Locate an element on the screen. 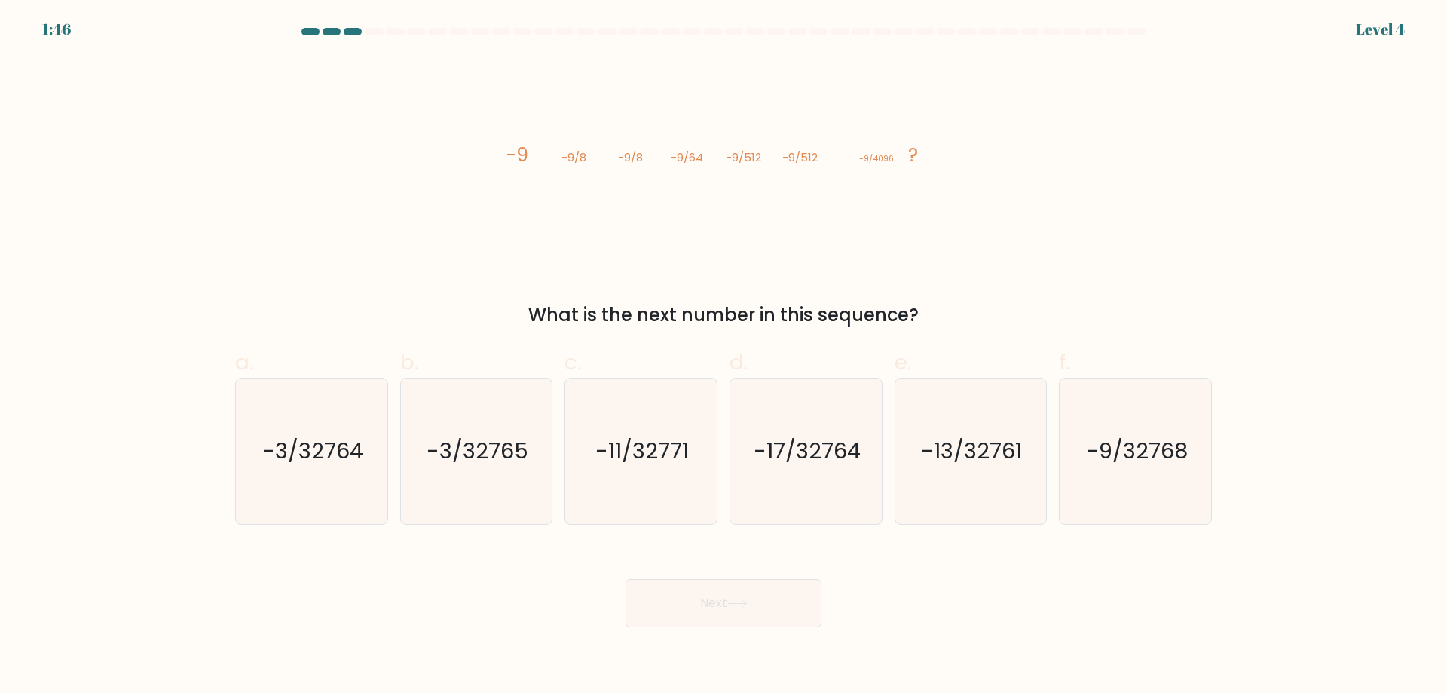 This screenshot has width=1447, height=693. text: -11/32771 is located at coordinates (643, 451).